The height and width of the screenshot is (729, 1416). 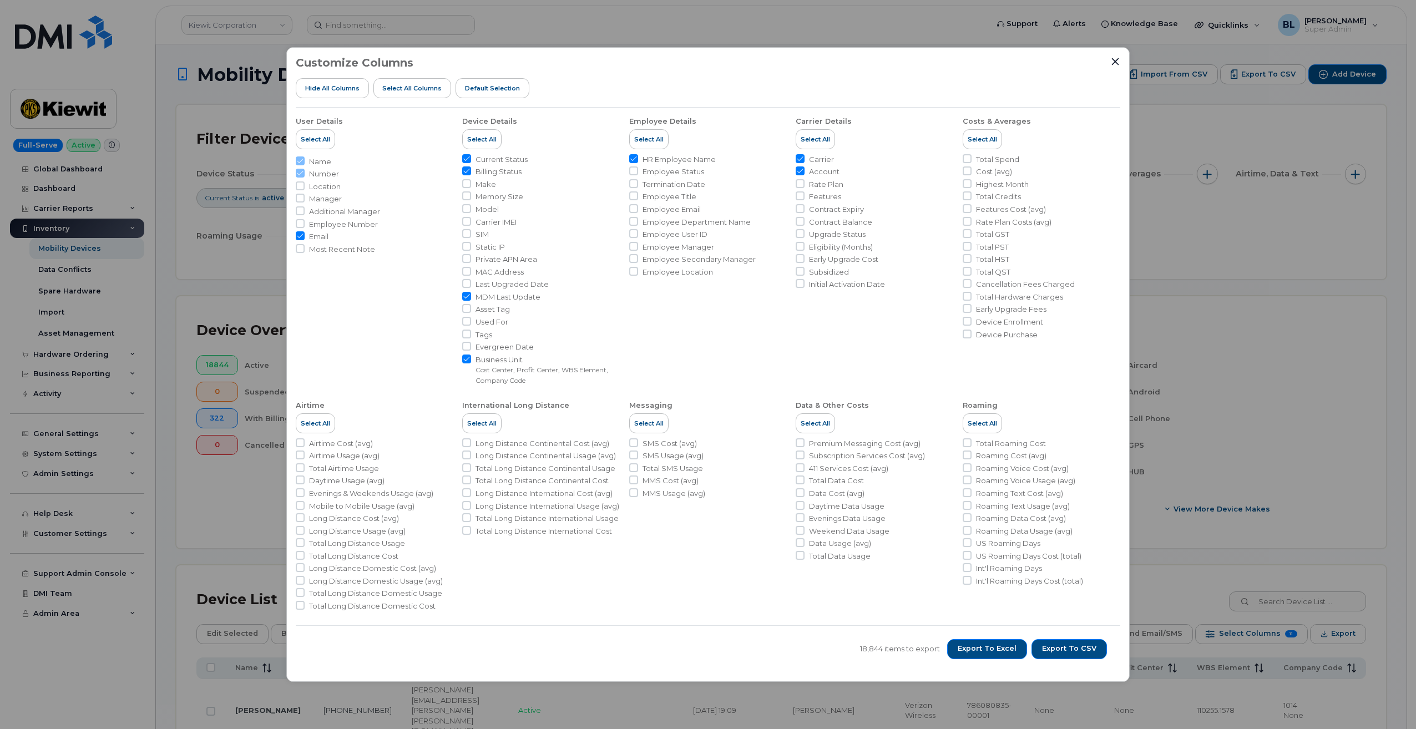 I want to click on span: Roaming Voice Cost (avg), so click(x=1022, y=468).